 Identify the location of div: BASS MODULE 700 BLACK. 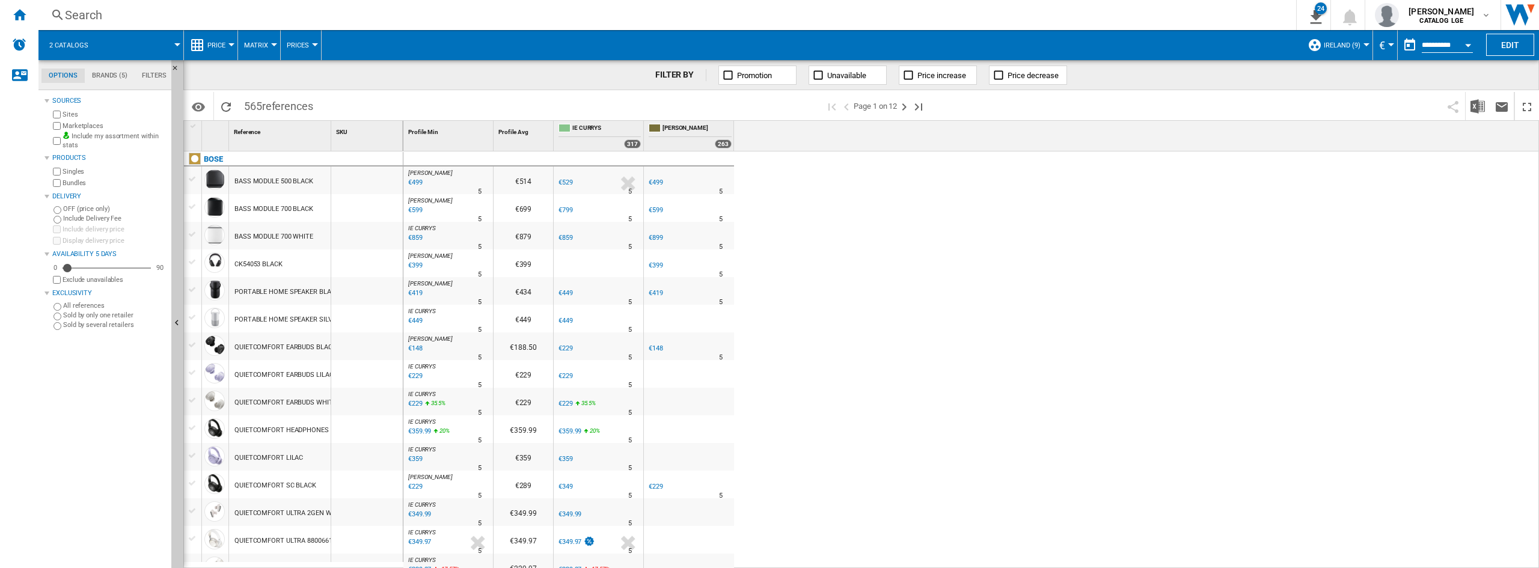
(273, 209).